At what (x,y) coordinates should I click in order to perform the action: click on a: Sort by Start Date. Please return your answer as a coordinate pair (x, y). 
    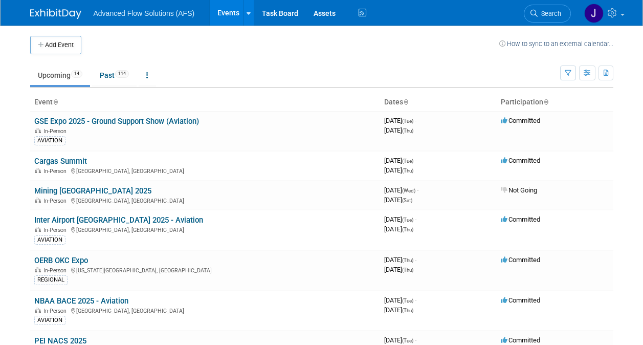
    Looking at the image, I should click on (406, 102).